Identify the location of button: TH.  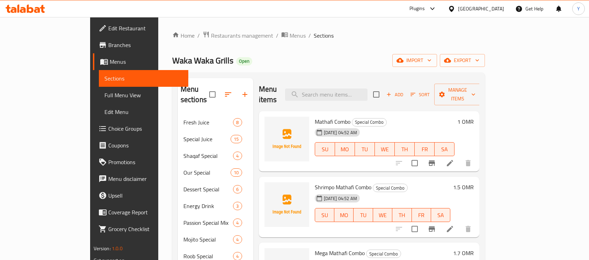
(402, 215).